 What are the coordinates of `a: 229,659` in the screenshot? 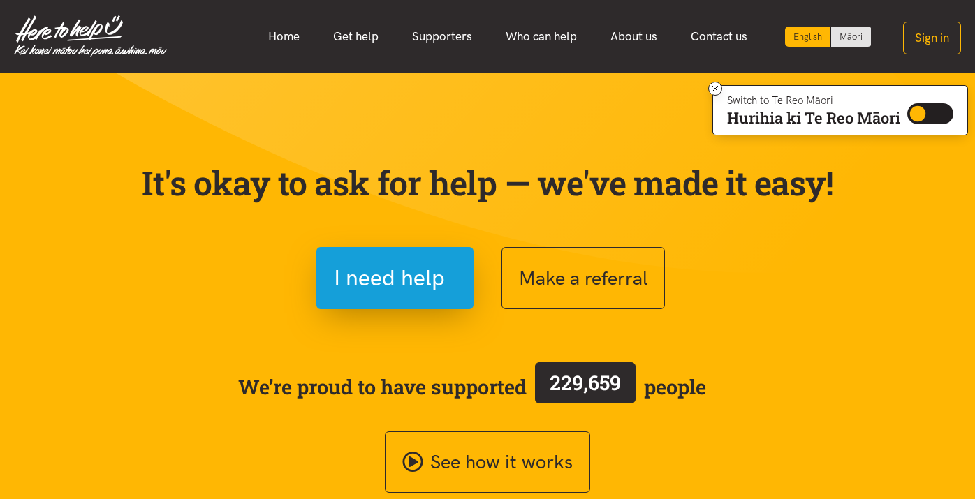 It's located at (585, 387).